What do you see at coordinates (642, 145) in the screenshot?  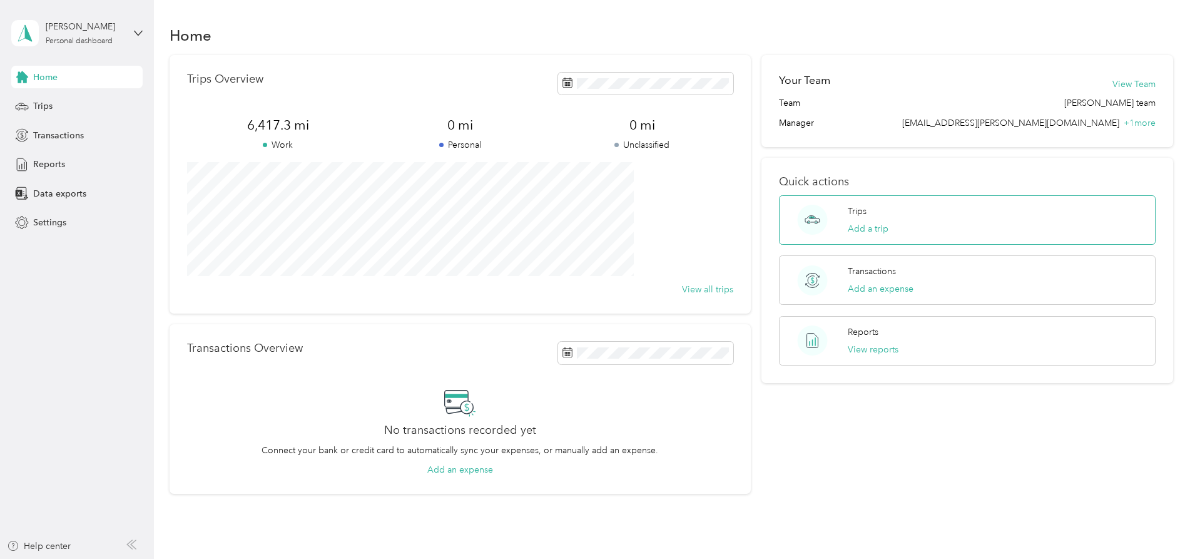 I see `p: Unclassified` at bounding box center [642, 145].